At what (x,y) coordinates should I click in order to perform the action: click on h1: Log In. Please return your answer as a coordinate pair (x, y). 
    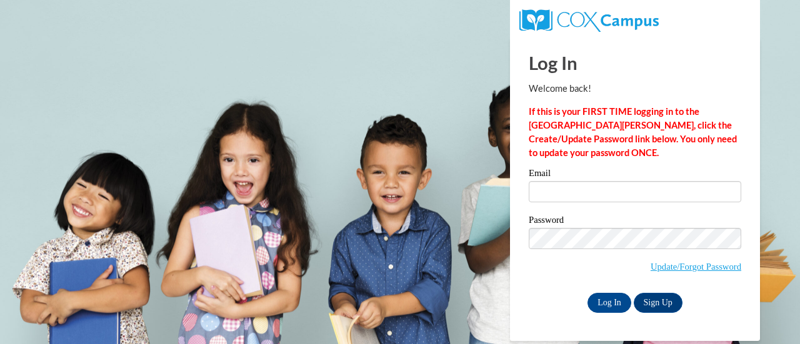
    Looking at the image, I should click on (635, 63).